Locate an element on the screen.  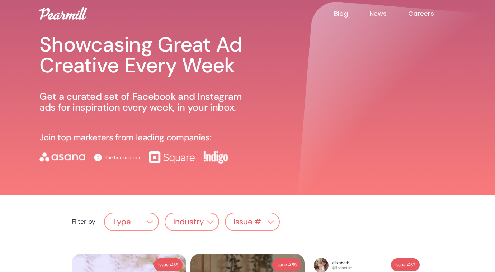
a: Careers is located at coordinates (432, 14).